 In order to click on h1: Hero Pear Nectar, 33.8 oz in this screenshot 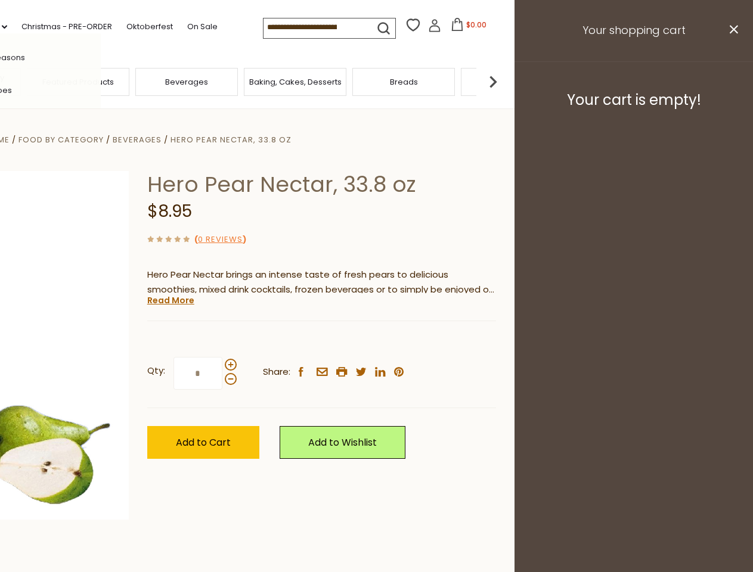, I will do `click(321, 184)`.